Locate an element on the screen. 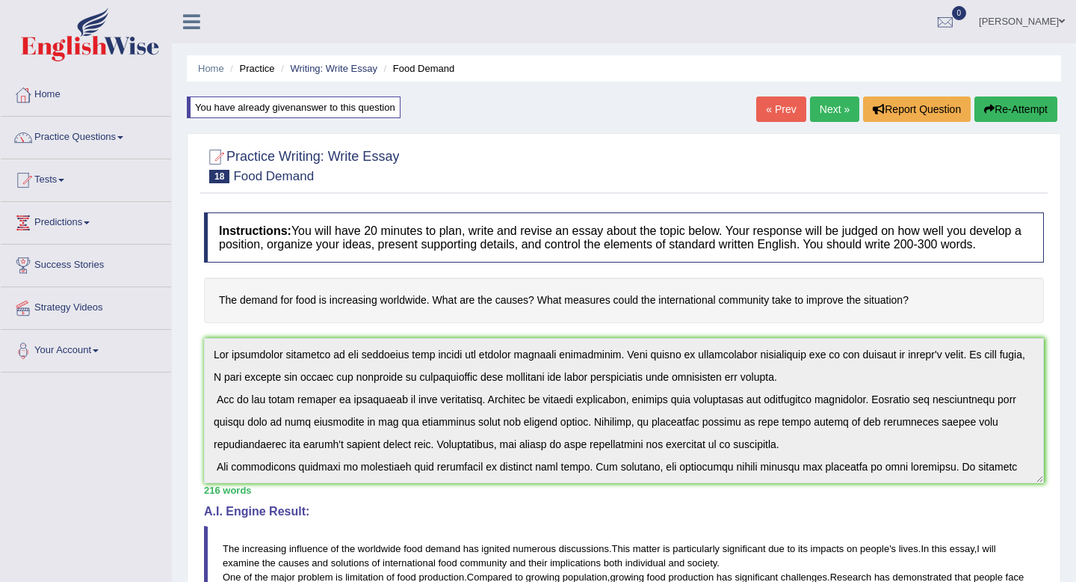 The image size is (1076, 582). span: In is located at coordinates (925, 548).